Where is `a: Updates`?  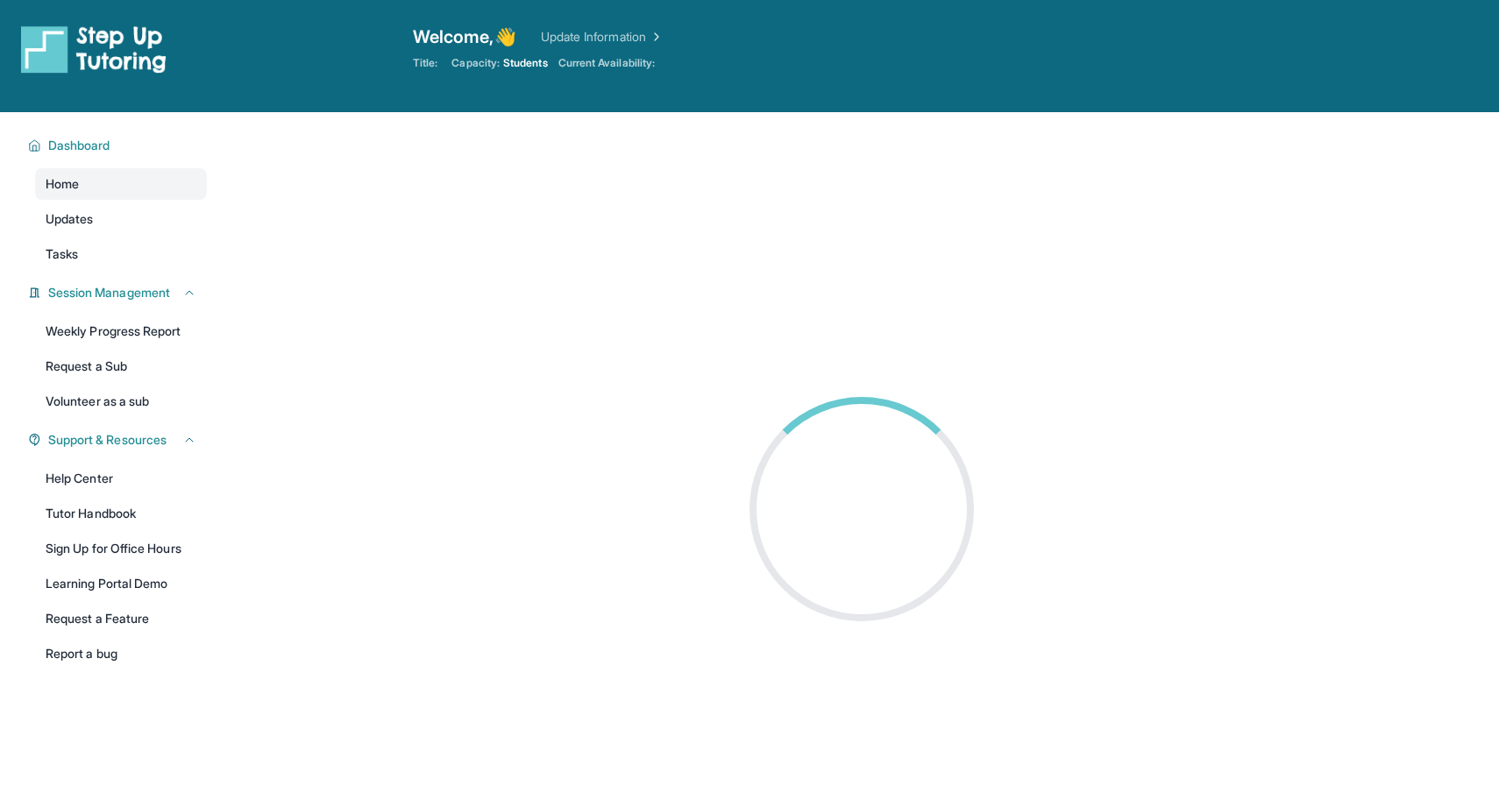 a: Updates is located at coordinates (121, 219).